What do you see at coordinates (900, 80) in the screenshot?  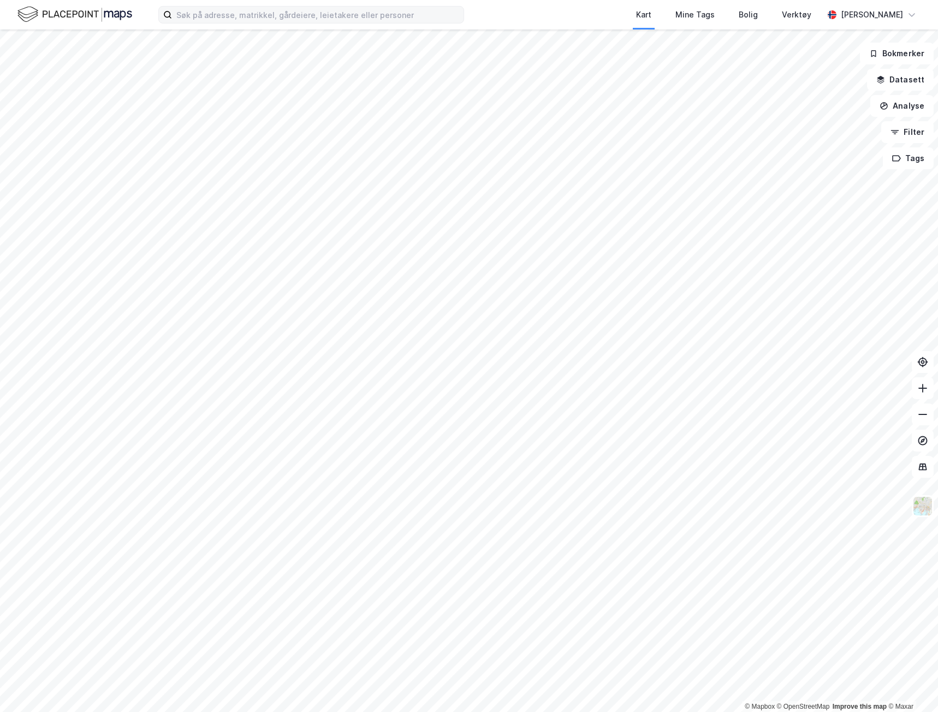 I see `button: Datasett` at bounding box center [900, 80].